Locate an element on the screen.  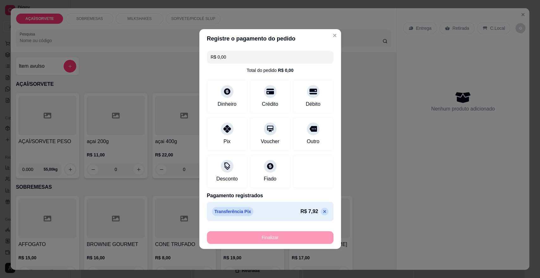
button: Close is located at coordinates (334, 35).